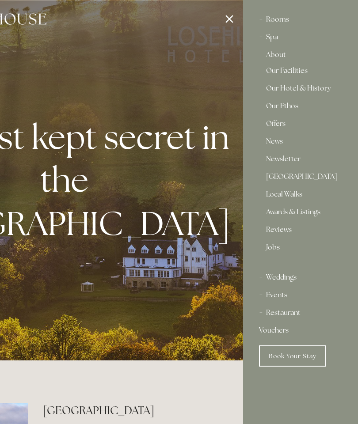 The width and height of the screenshot is (358, 424). Describe the element at coordinates (301, 232) in the screenshot. I see `a: Reviews` at that location.